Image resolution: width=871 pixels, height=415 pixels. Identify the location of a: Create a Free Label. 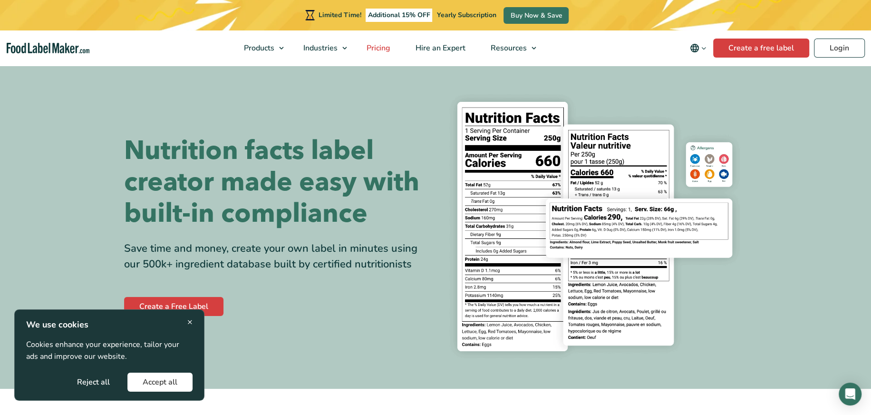
(174, 306).